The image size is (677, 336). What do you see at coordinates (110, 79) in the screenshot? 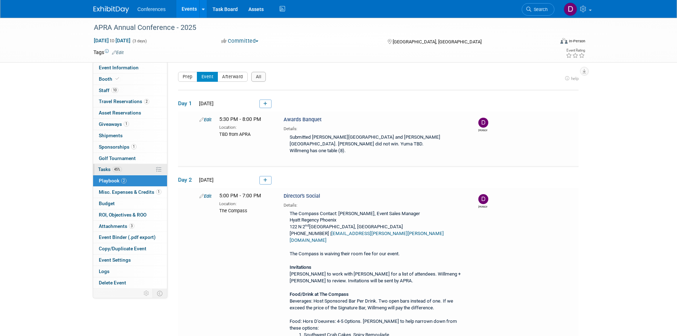
I see `span: Booth` at bounding box center [110, 79].